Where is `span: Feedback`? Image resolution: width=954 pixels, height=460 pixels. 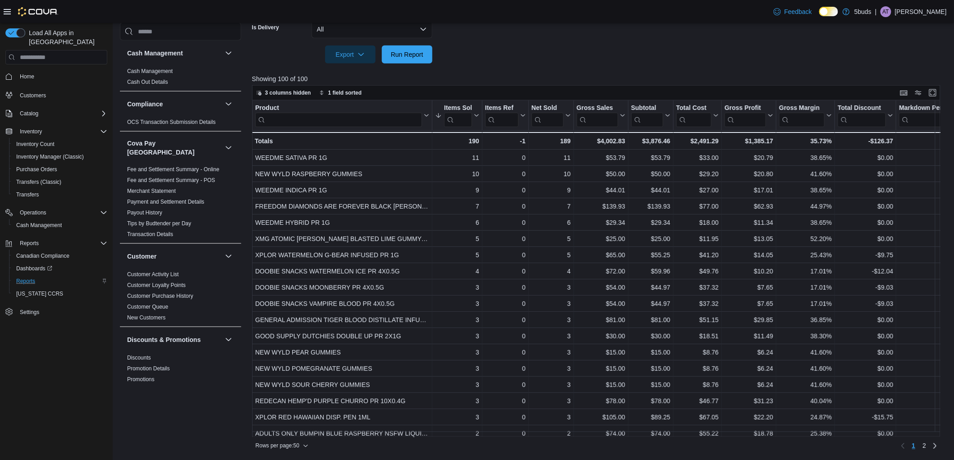 span: Feedback is located at coordinates (798, 12).